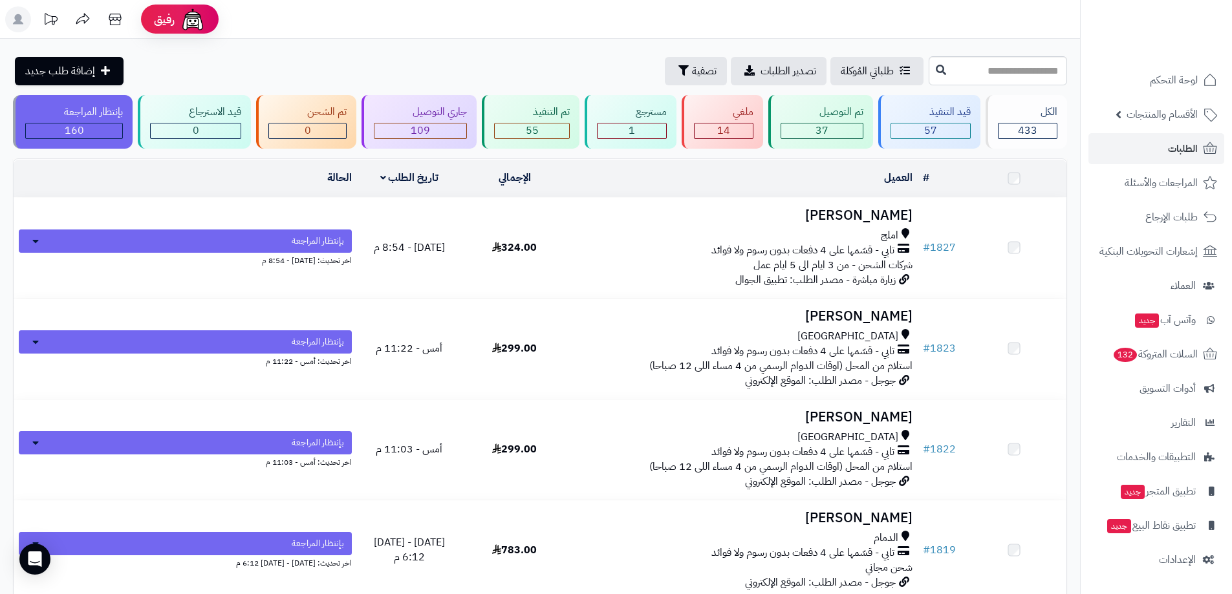  I want to click on a: الحالة, so click(340, 178).